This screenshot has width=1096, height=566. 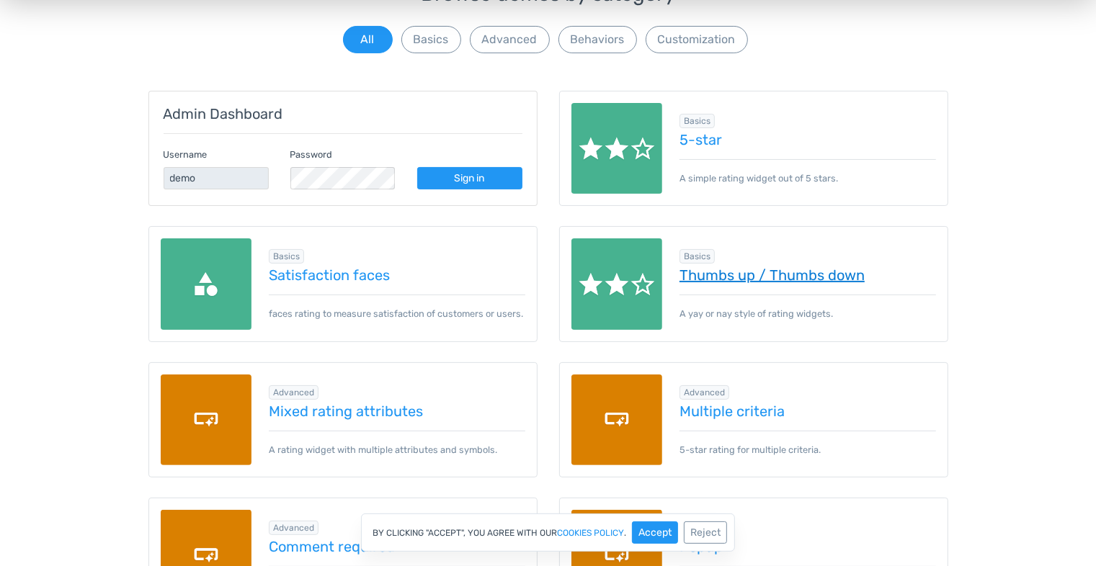 What do you see at coordinates (655, 533) in the screenshot?
I see `button: Accept` at bounding box center [655, 533].